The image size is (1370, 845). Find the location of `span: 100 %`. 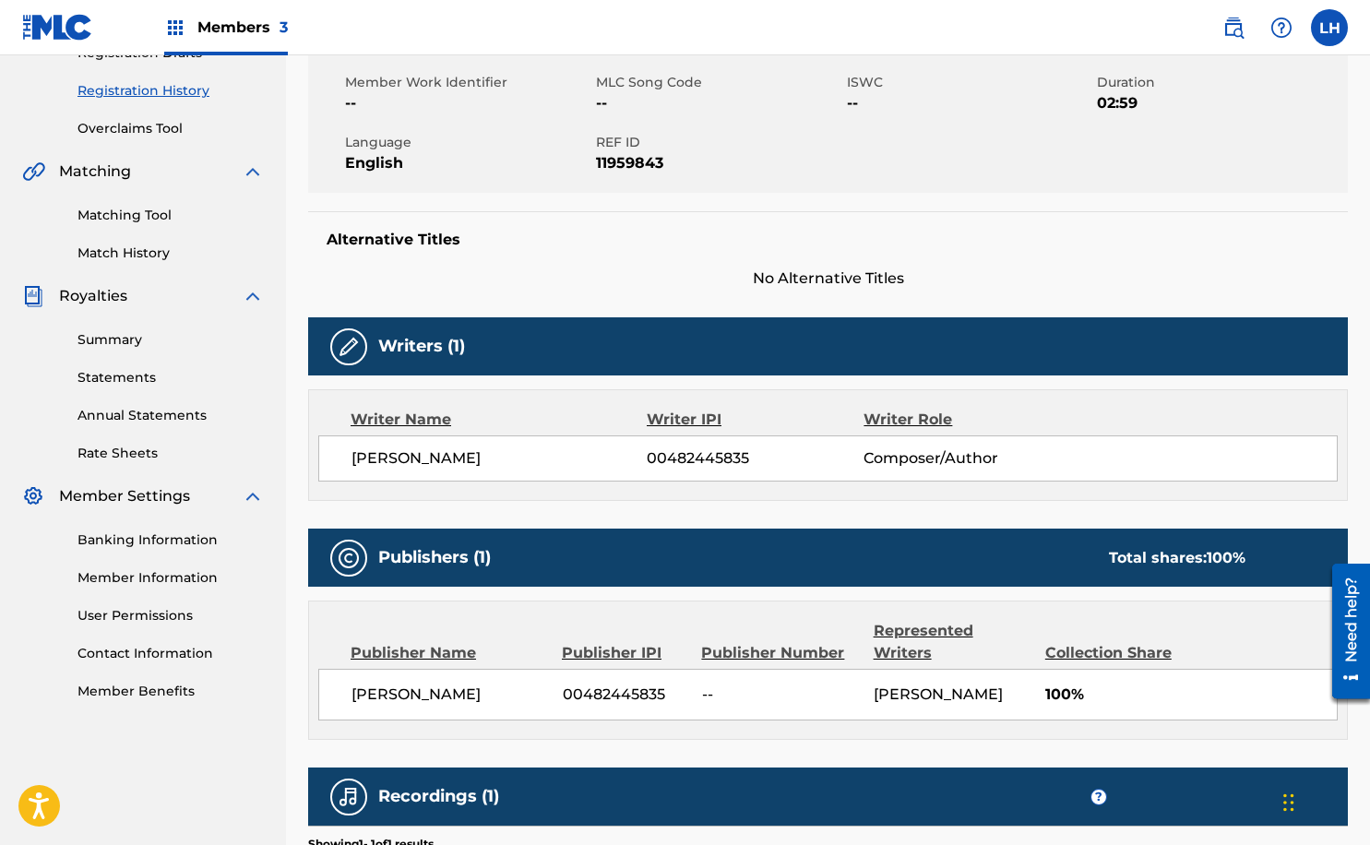

span: 100 % is located at coordinates (1226, 557).